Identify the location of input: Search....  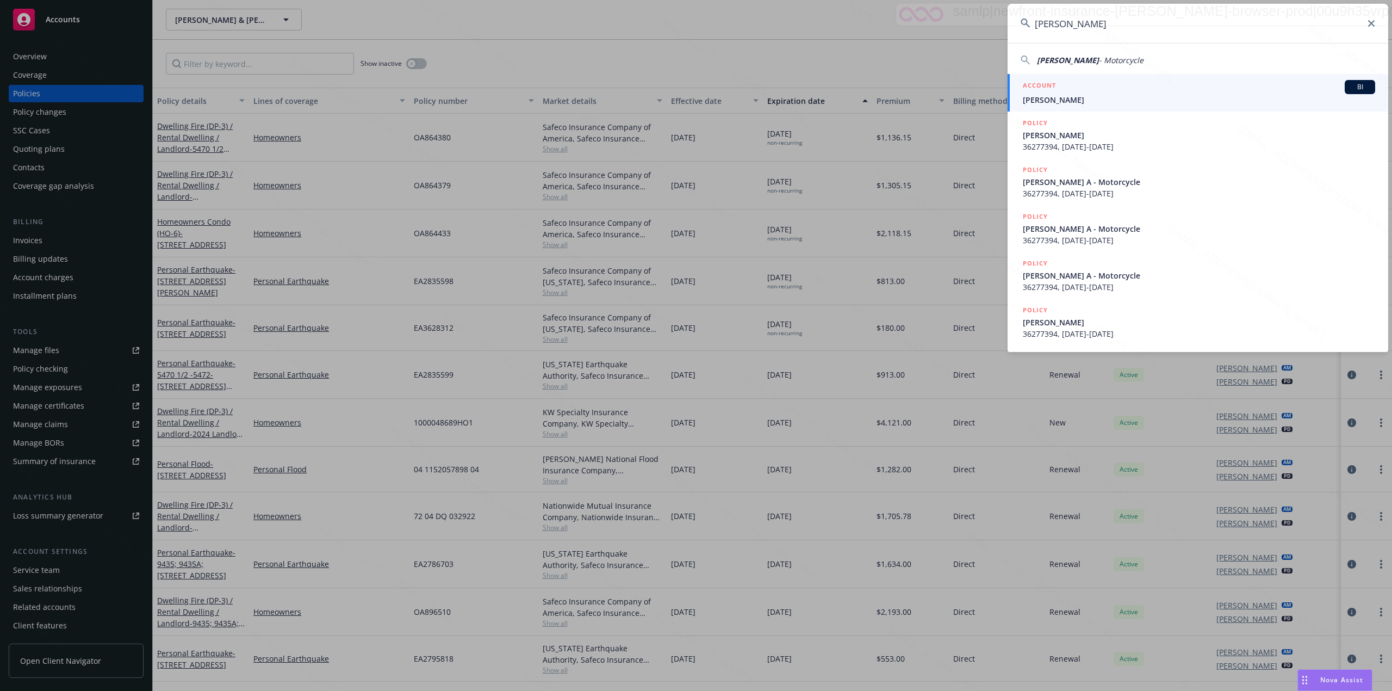
(1198, 23).